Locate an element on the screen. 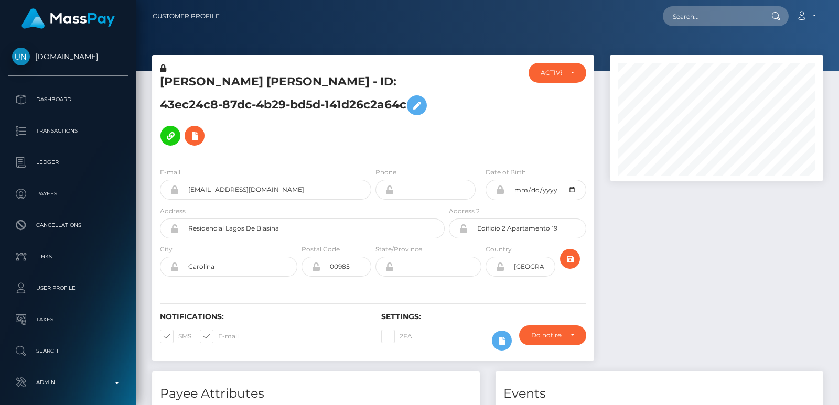  label: Phone is located at coordinates (386, 173).